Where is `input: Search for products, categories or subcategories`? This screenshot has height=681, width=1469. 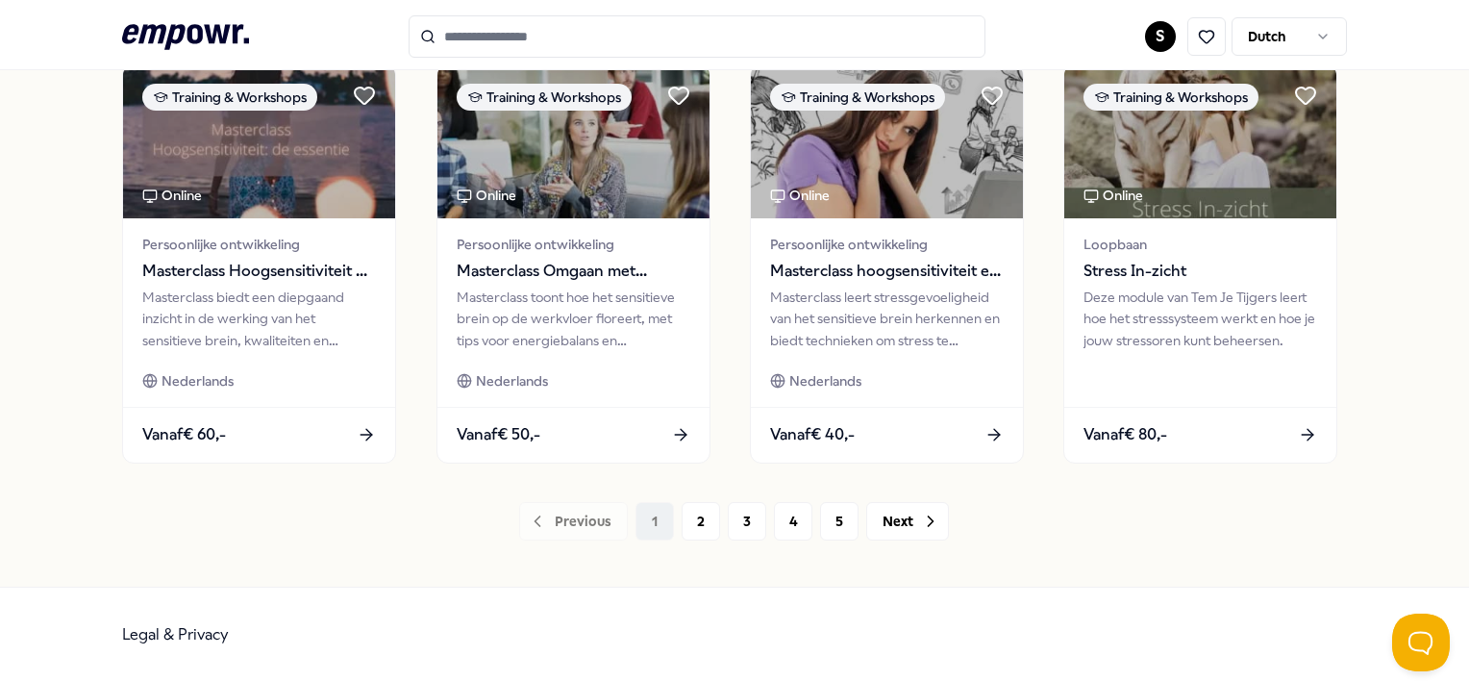
input: Search for products, categories or subcategories is located at coordinates (697, 37).